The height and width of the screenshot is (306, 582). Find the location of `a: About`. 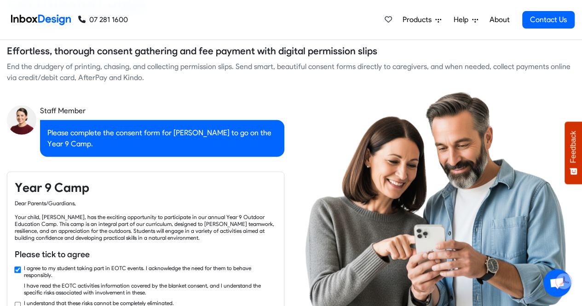

a: About is located at coordinates (499, 20).